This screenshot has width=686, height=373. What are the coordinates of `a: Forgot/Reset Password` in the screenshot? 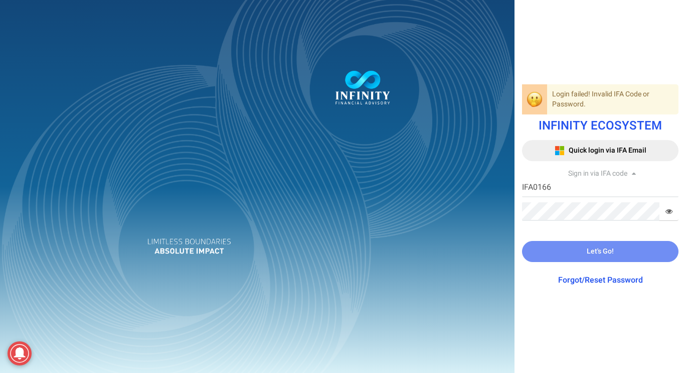 It's located at (601, 280).